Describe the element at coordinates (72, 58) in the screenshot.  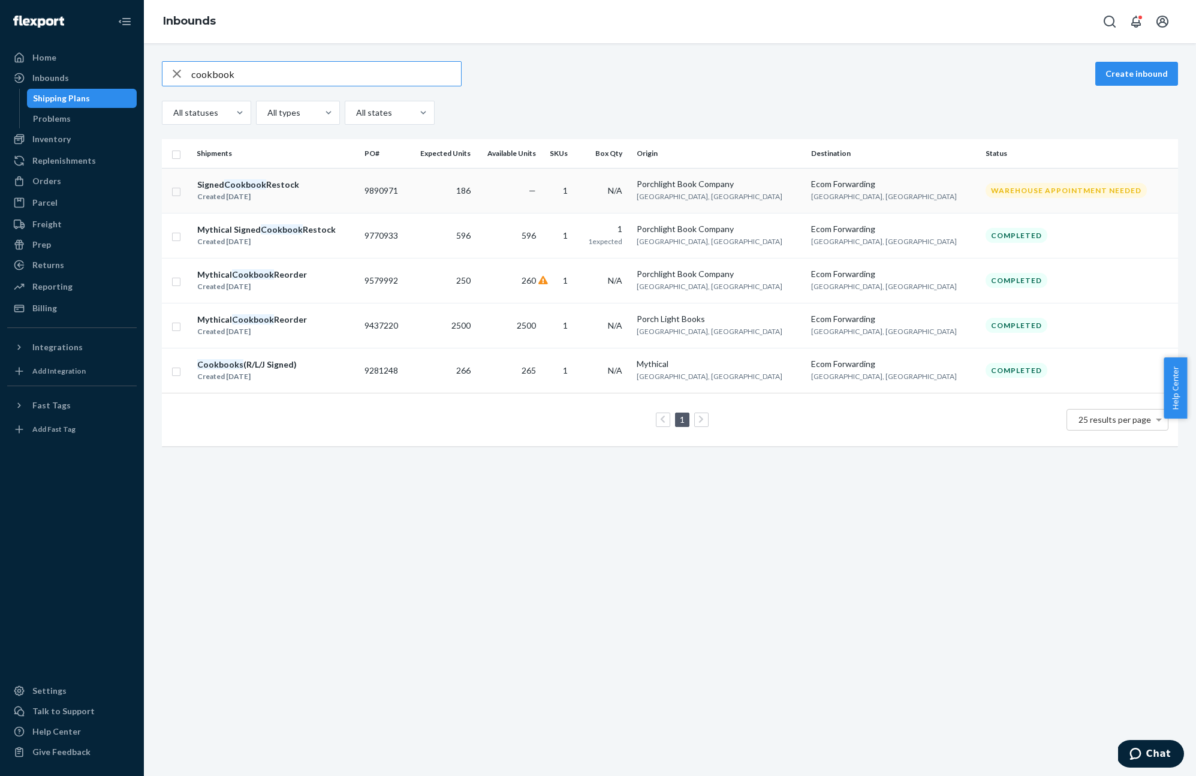
I see `a: Home` at that location.